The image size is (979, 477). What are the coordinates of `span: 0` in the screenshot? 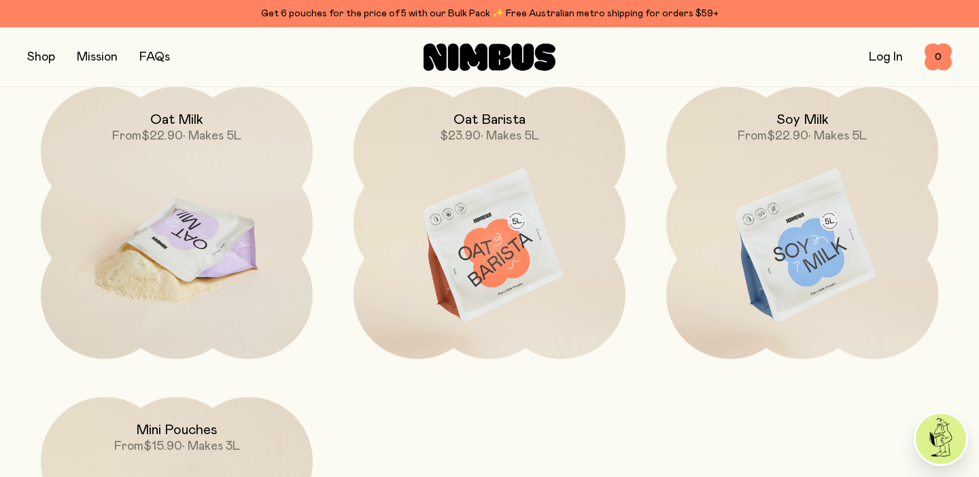 It's located at (938, 57).